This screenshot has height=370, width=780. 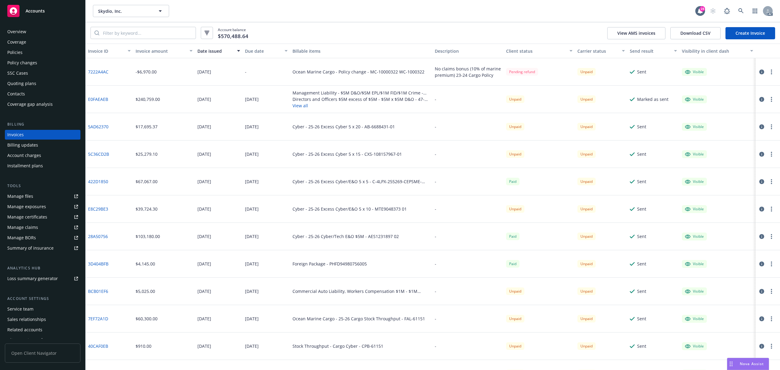 What do you see at coordinates (714, 51) in the screenshot?
I see `div: Visibility in client dash` at bounding box center [714, 51].